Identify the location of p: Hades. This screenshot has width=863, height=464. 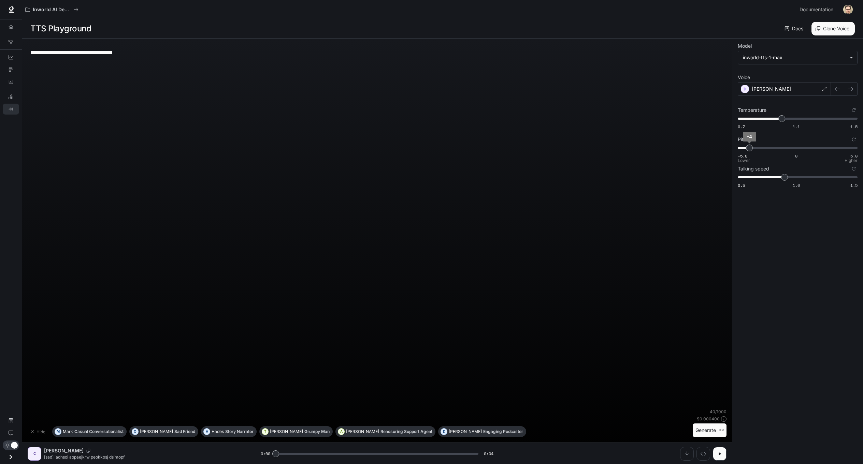
(218, 432).